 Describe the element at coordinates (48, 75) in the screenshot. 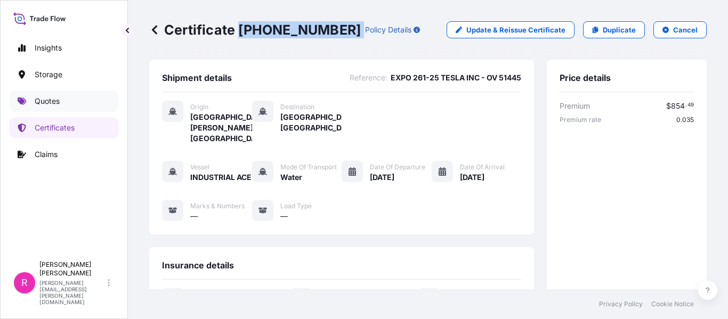

I see `p: Storage` at that location.